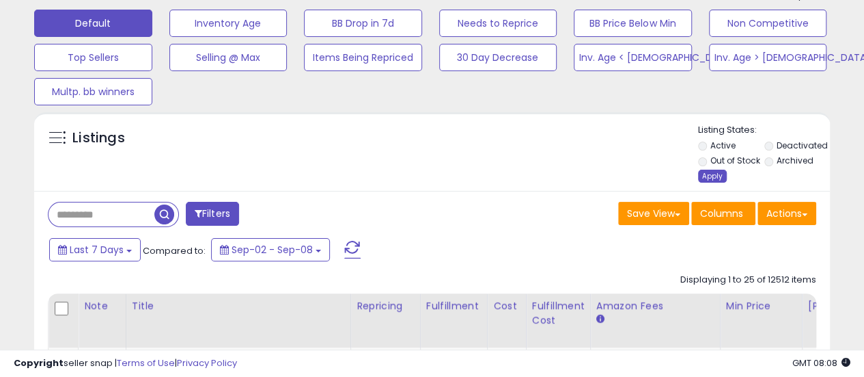 This screenshot has height=377, width=864. Describe the element at coordinates (96, 249) in the screenshot. I see `span: Last 7 Days` at that location.